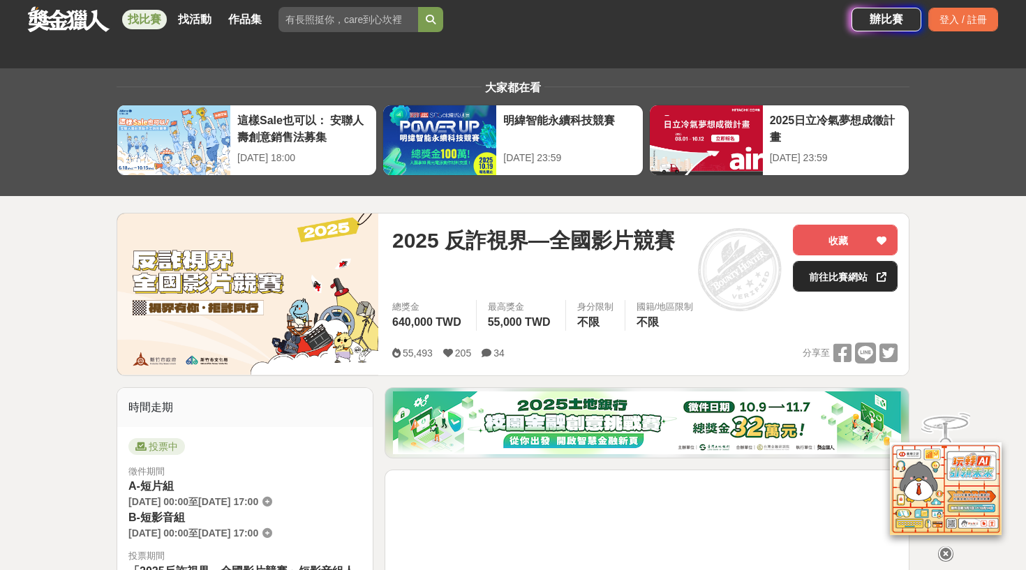 This screenshot has width=1026, height=570. What do you see at coordinates (144, 20) in the screenshot?
I see `a: 找比賽` at bounding box center [144, 20].